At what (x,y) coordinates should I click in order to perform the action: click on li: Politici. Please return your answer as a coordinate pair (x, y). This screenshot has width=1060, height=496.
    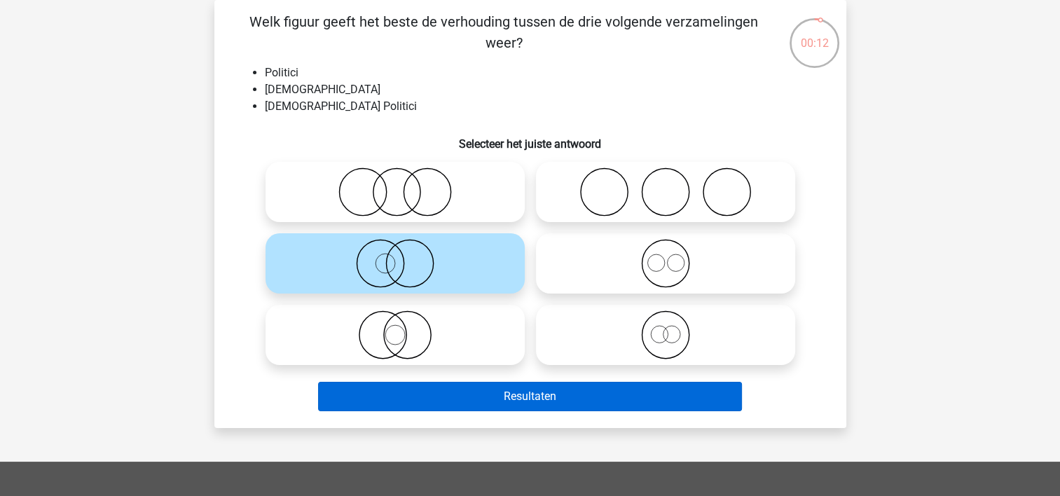
    Looking at the image, I should click on (545, 73).